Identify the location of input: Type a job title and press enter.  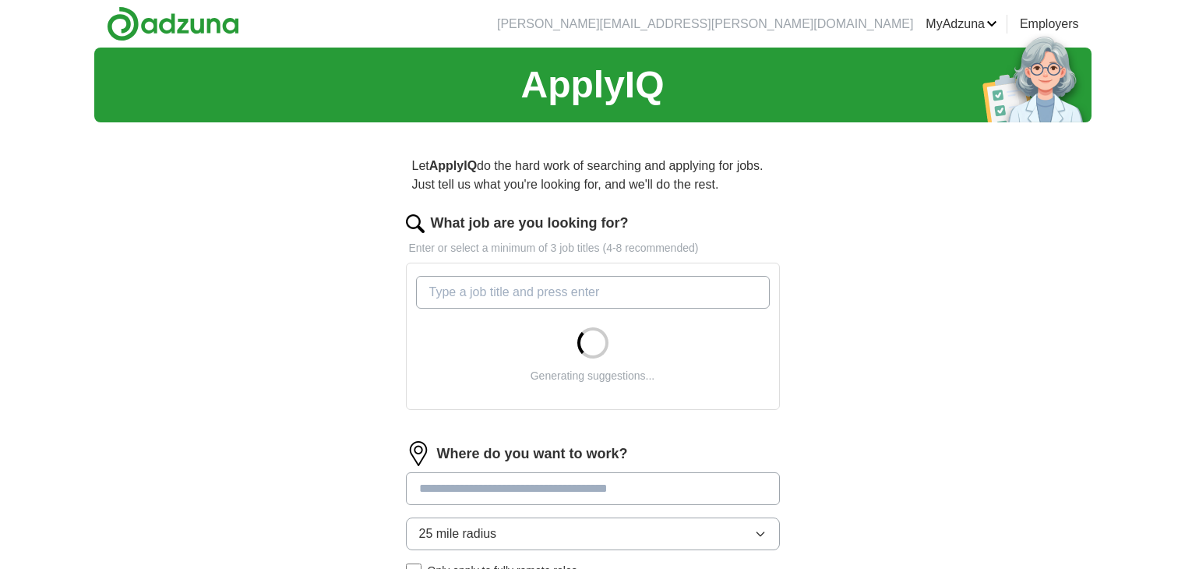
(593, 292).